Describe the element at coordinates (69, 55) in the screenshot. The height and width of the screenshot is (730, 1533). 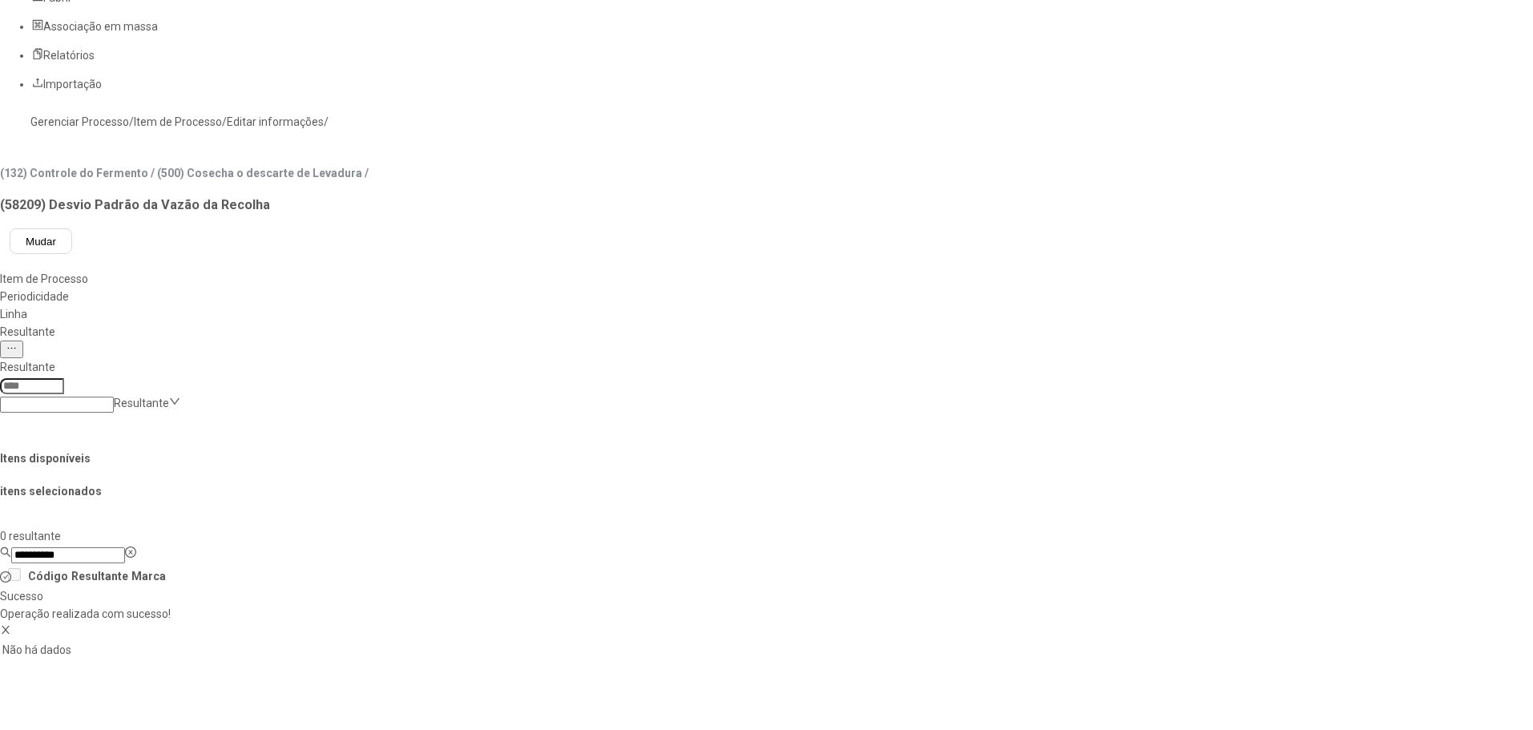
I see `span: Relatórios` at that location.